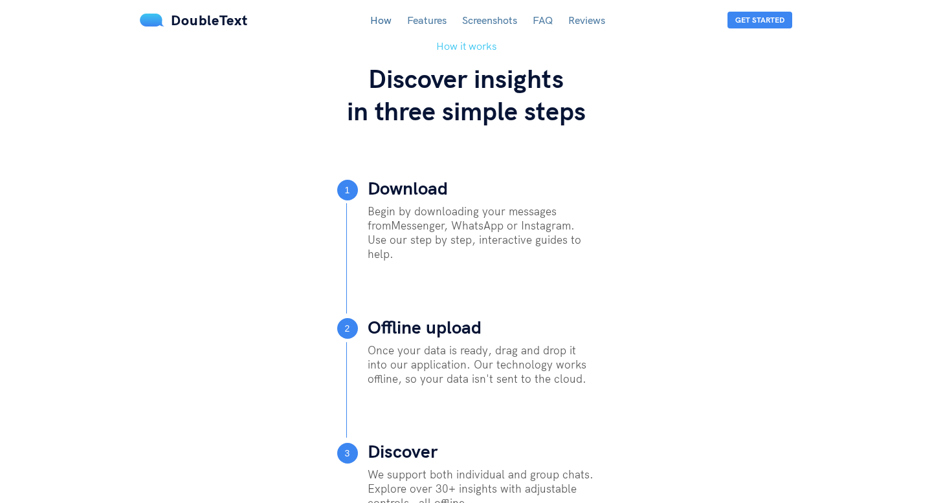  What do you see at coordinates (760, 20) in the screenshot?
I see `a: Get Started` at bounding box center [760, 20].